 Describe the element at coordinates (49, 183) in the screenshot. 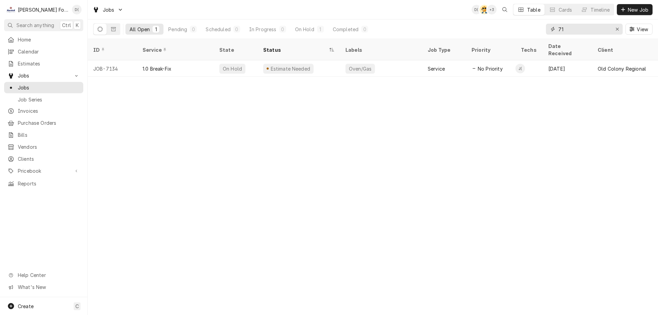

I see `span: Reports` at that location.